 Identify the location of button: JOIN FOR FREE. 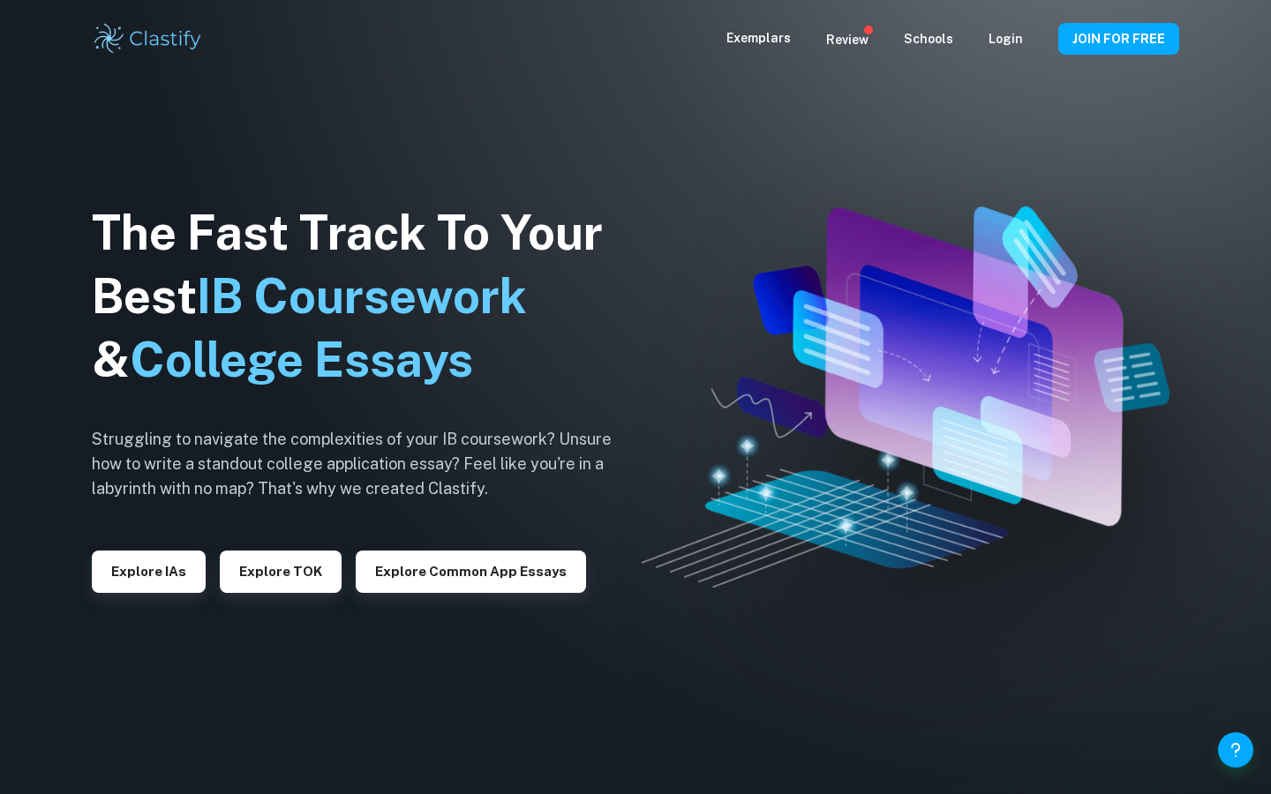
(1118, 39).